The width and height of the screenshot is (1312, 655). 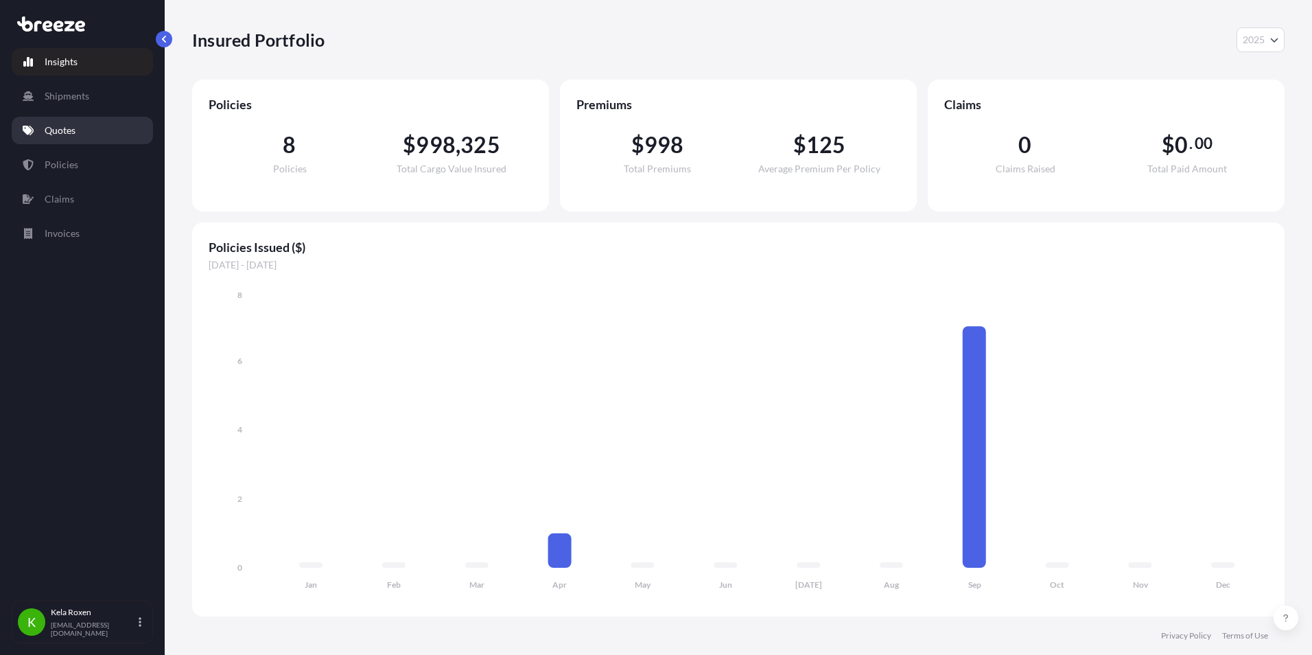 What do you see at coordinates (975, 584) in the screenshot?
I see `tspan: Sep` at bounding box center [975, 584].